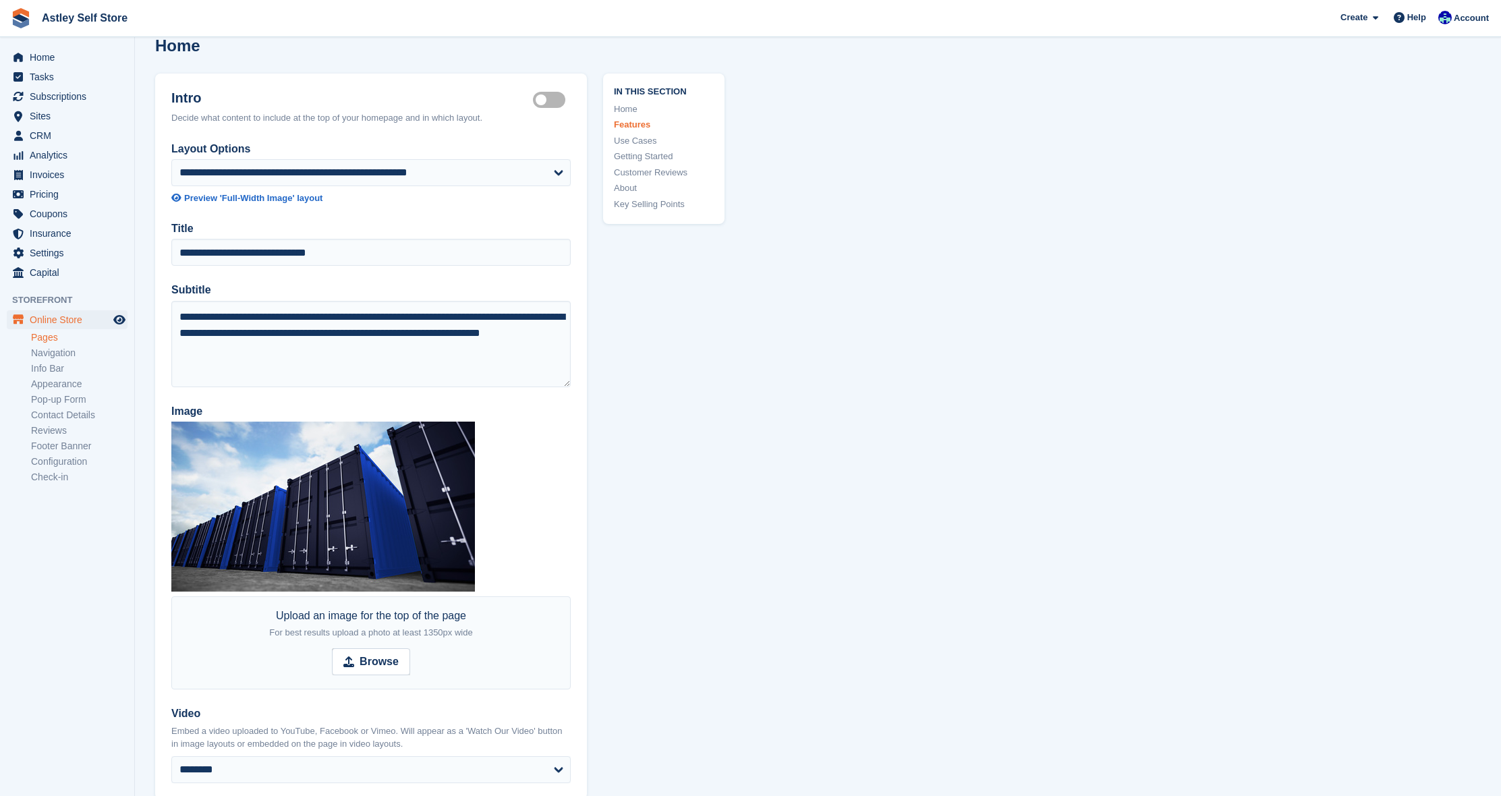  Describe the element at coordinates (664, 204) in the screenshot. I see `a: Key Selling Points` at that location.